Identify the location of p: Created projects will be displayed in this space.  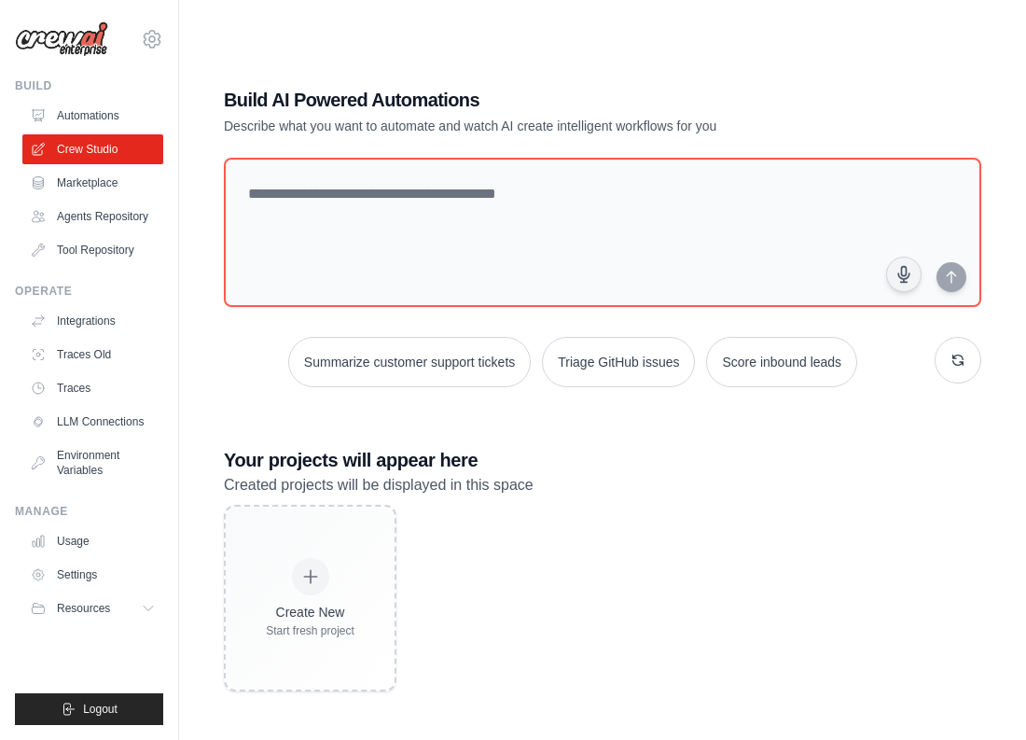
(603, 485).